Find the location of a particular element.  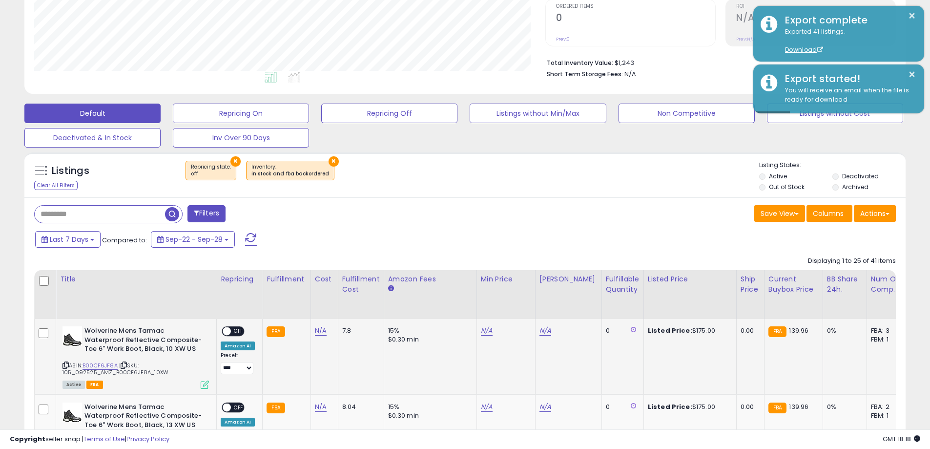

button: Deactivated & In Stock is located at coordinates (92, 138).